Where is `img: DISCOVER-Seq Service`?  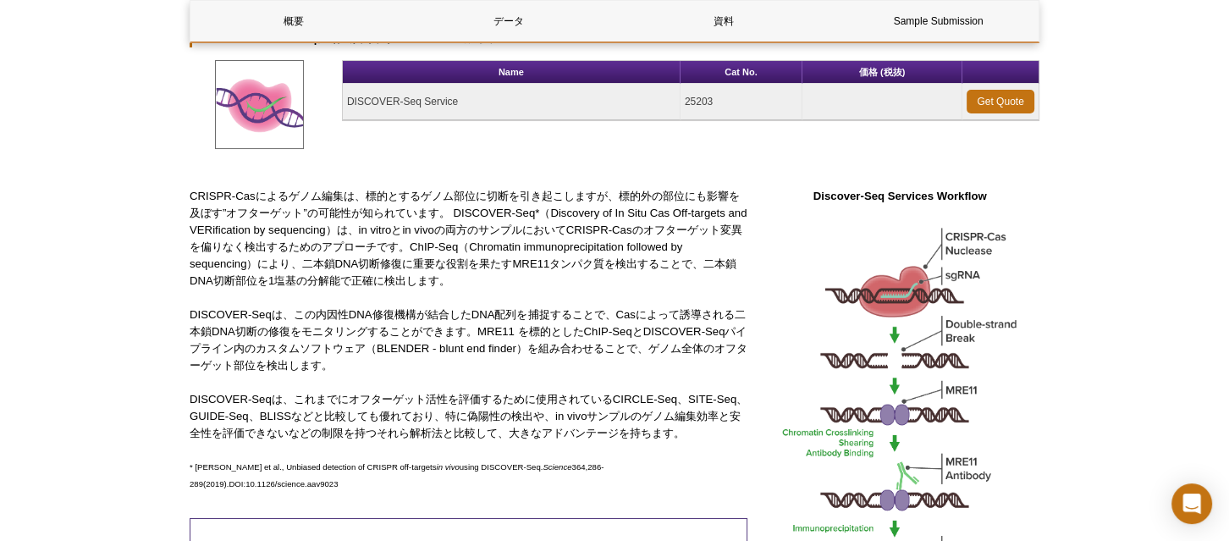
img: DISCOVER-Seq Service is located at coordinates (259, 104).